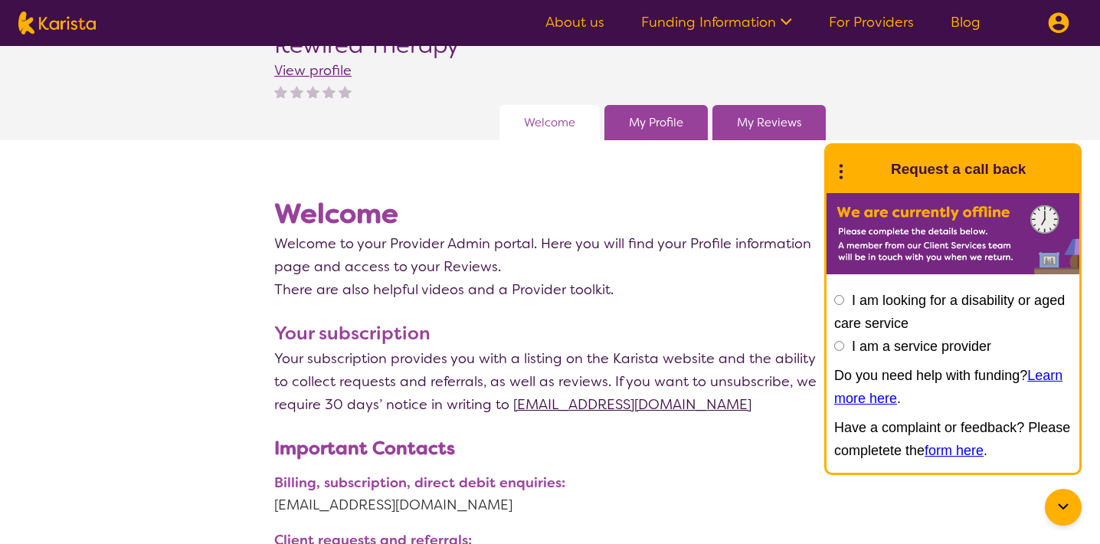  What do you see at coordinates (313, 70) in the screenshot?
I see `a: View profile` at bounding box center [313, 70].